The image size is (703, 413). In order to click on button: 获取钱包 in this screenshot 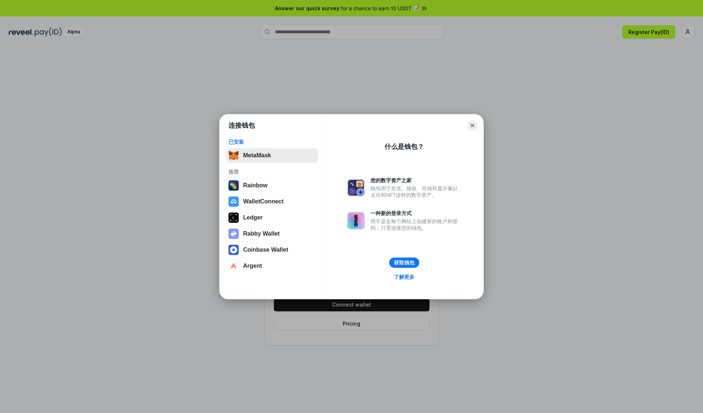, I will do `click(404, 263)`.